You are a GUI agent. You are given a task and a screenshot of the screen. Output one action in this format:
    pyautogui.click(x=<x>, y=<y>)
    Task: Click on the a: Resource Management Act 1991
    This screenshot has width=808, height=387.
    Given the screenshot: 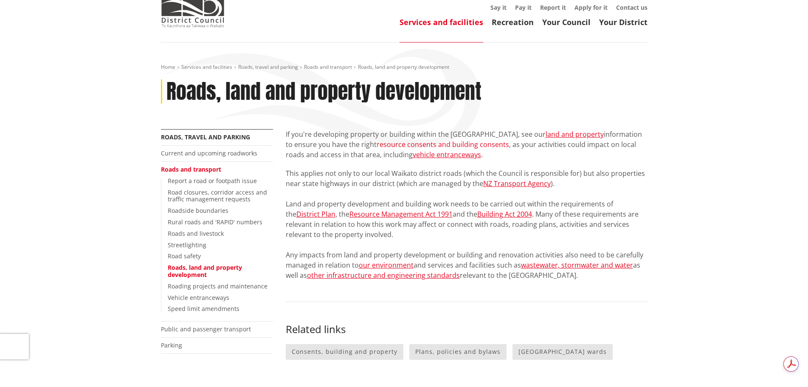 What is the action you would take?
    pyautogui.click(x=401, y=214)
    